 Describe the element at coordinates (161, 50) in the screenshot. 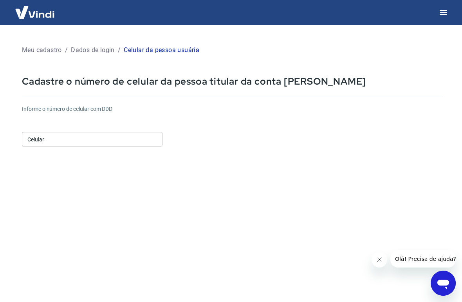

I see `p: Celular da pessoa usuária` at that location.